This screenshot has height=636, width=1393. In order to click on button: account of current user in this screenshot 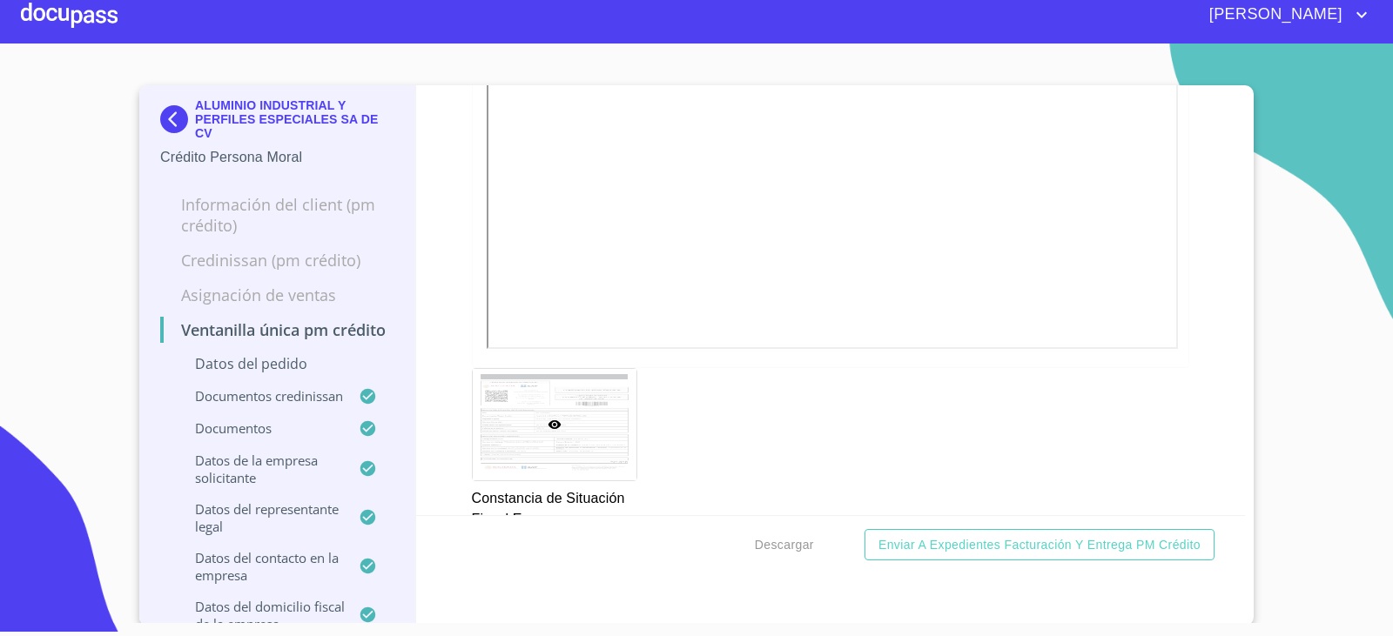, I will do `click(1284, 15)`.